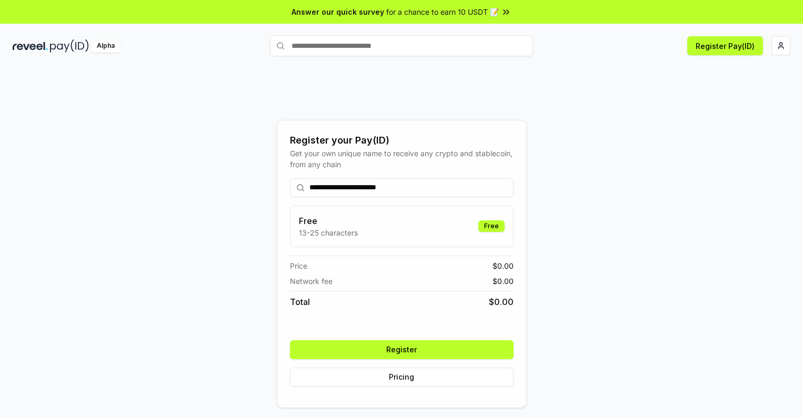 The image size is (803, 417). I want to click on img: reveel_dark, so click(30, 46).